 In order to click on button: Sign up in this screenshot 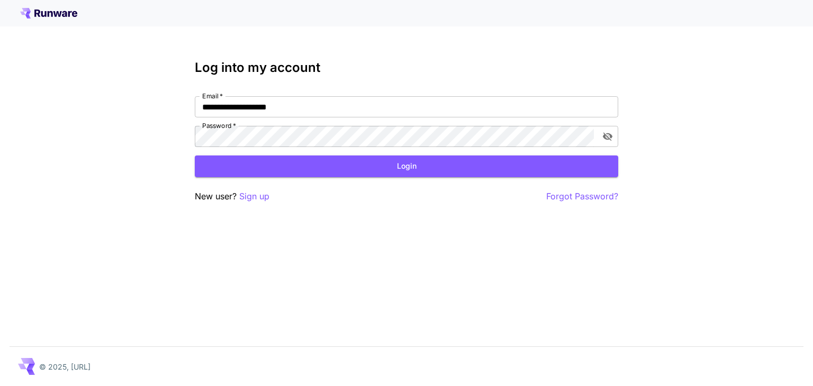, I will do `click(254, 196)`.